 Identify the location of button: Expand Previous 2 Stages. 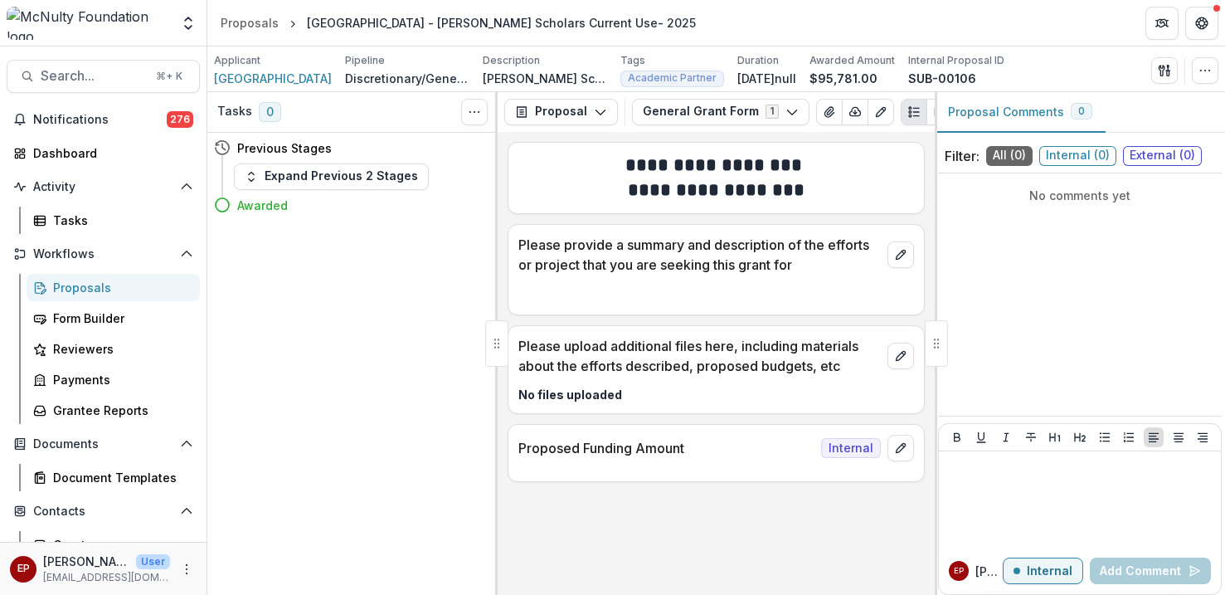
(331, 177).